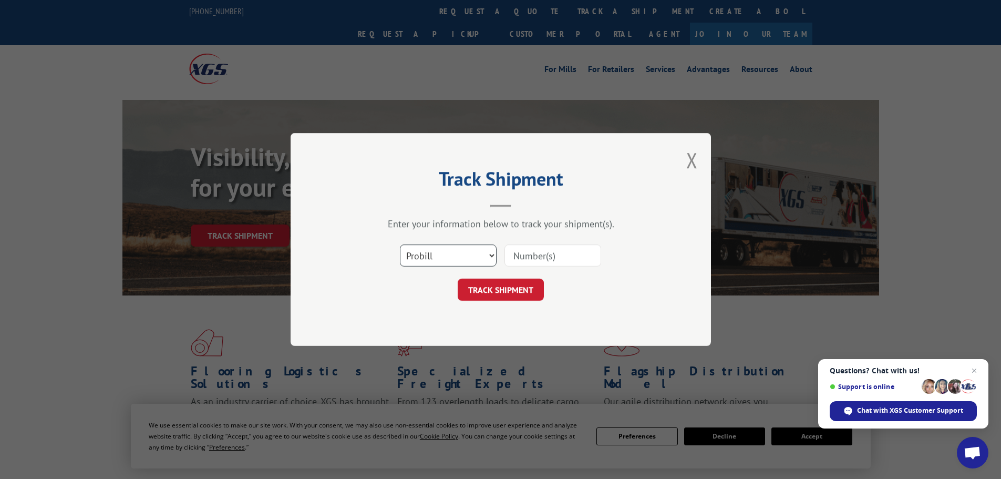 The image size is (1001, 479). I want to click on div: Chat with XGS Customer Support, so click(903, 411).